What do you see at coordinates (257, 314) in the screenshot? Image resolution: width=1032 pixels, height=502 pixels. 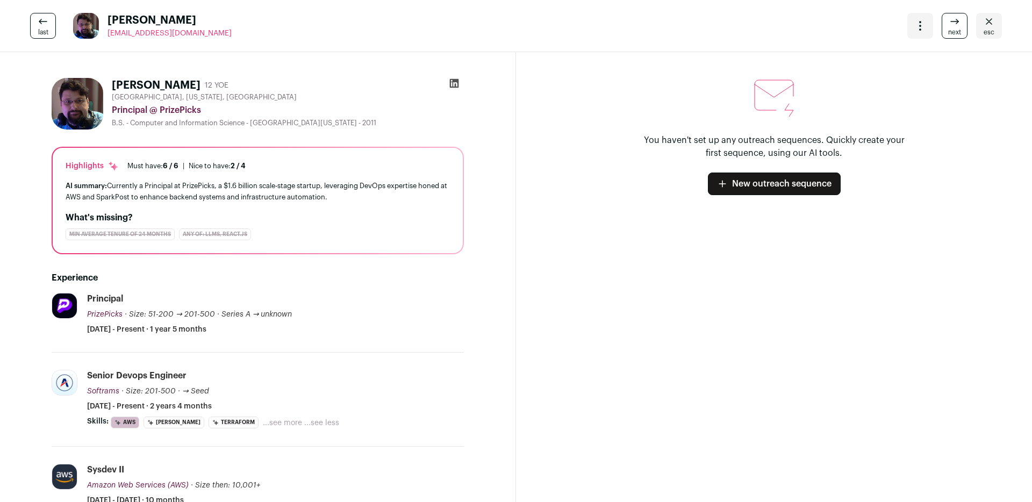 I see `span: Series A → unknown` at bounding box center [257, 314].